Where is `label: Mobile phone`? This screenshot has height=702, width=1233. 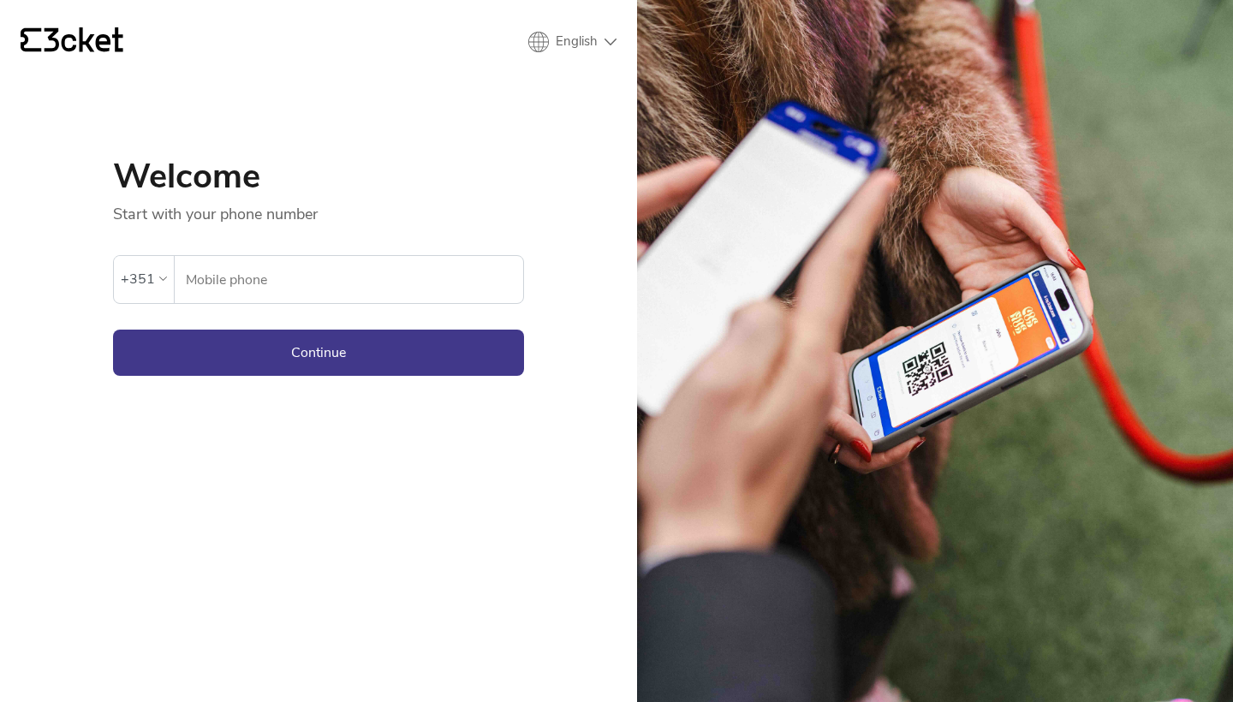 label: Mobile phone is located at coordinates (349, 280).